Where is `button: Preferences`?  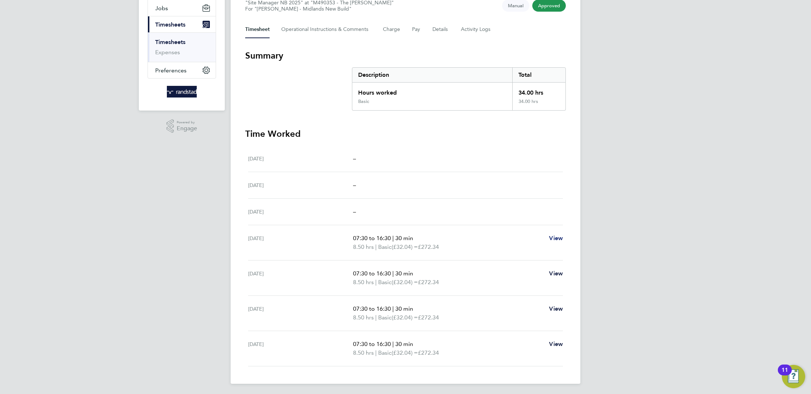
button: Preferences is located at coordinates (182, 70).